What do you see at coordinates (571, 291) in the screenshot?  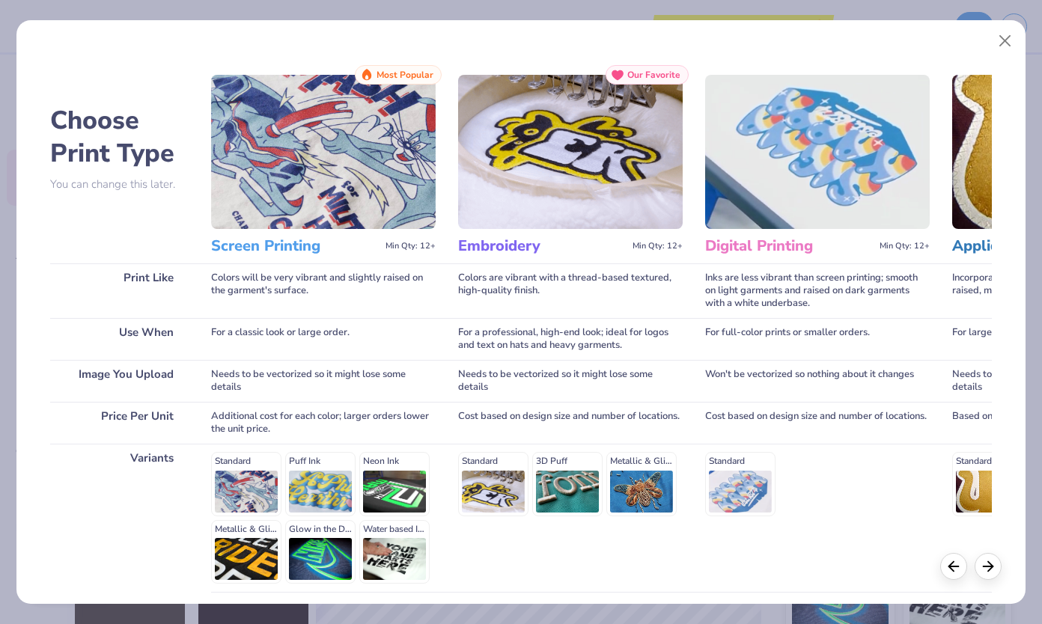 I see `div: Colors are vibrant with a thread-based textured, high-quality finish.` at bounding box center [571, 291].